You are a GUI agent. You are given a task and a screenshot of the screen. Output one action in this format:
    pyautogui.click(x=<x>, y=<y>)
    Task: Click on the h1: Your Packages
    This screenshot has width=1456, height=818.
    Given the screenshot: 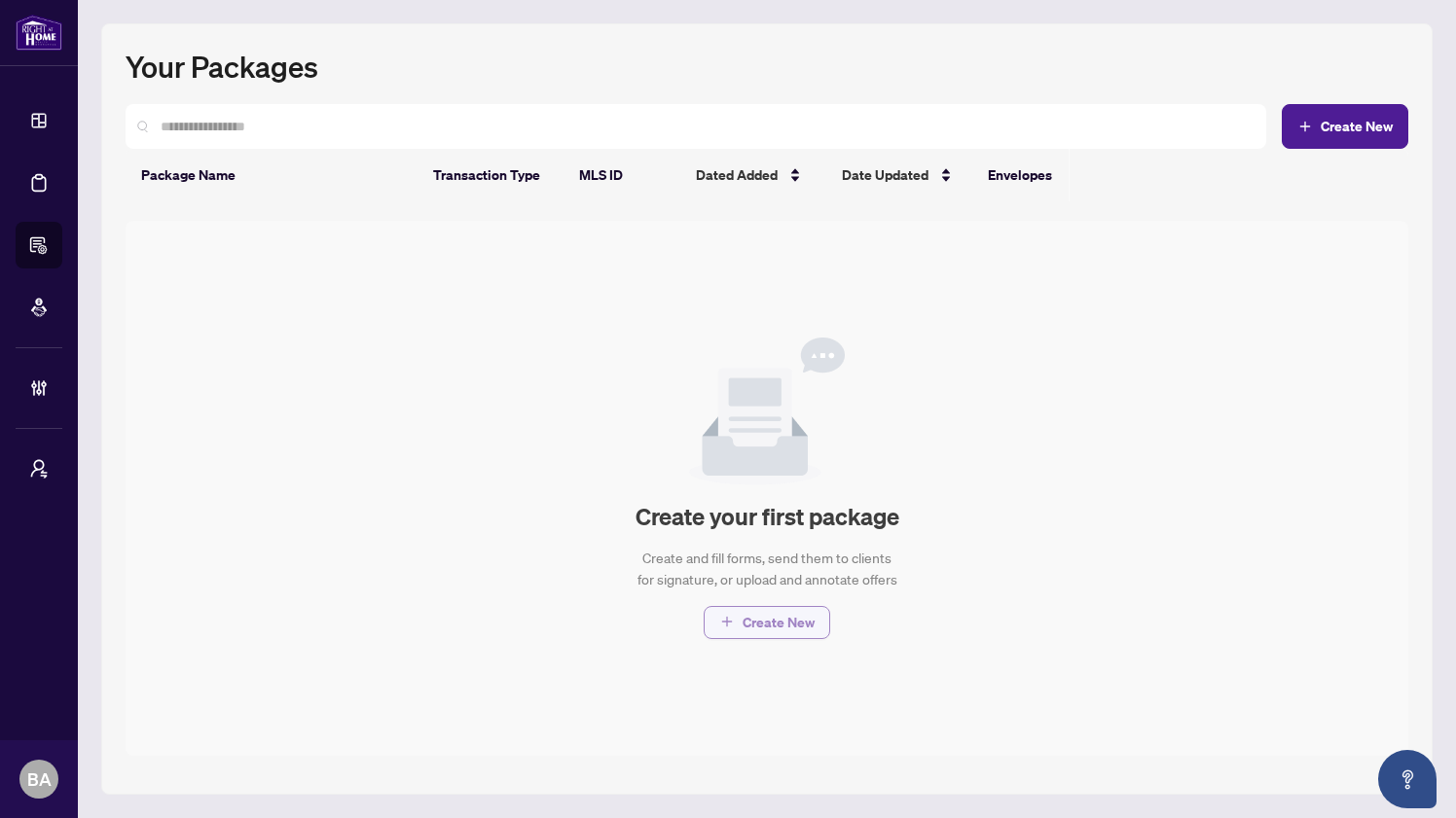 What is the action you would take?
    pyautogui.click(x=767, y=66)
    